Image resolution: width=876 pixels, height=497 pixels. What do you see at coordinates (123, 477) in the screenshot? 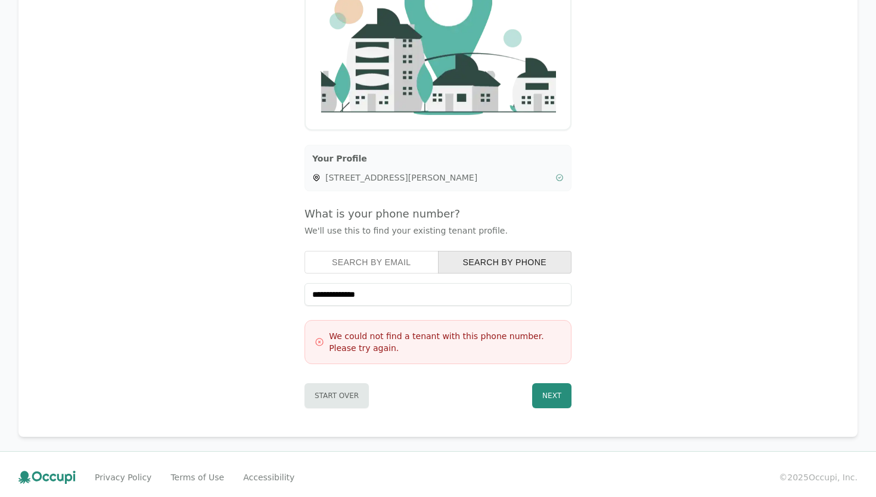
I see `a: Privacy Policy` at bounding box center [123, 477].